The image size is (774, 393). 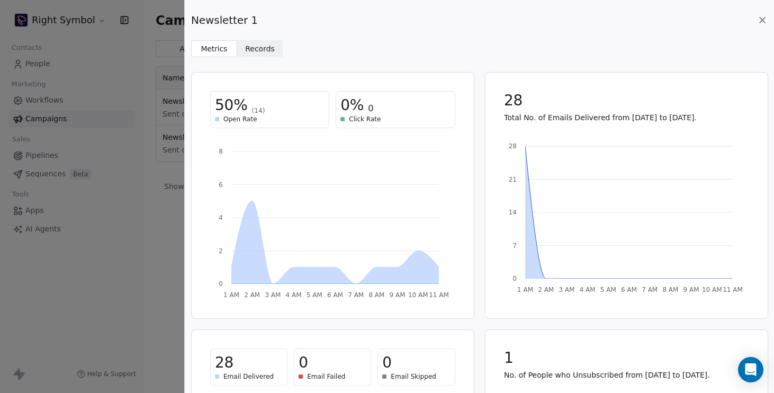 I want to click on span: Click Rate, so click(x=365, y=119).